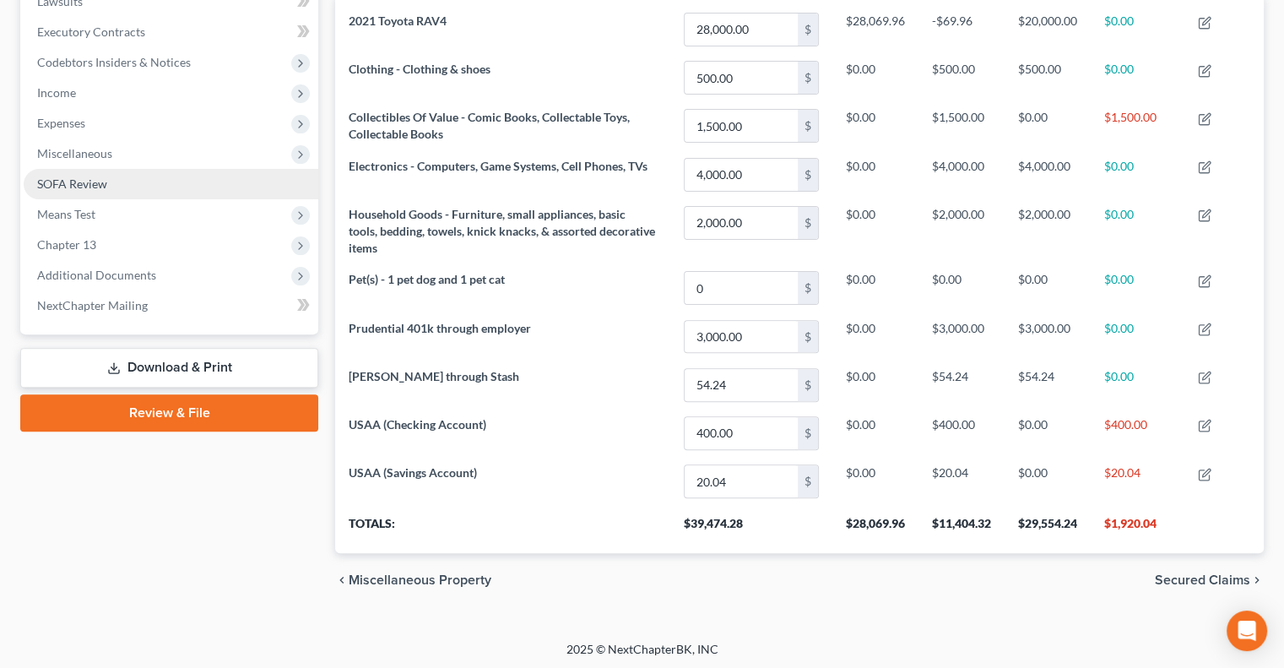 The image size is (1284, 668). I want to click on span: USAA (Savings Account), so click(413, 472).